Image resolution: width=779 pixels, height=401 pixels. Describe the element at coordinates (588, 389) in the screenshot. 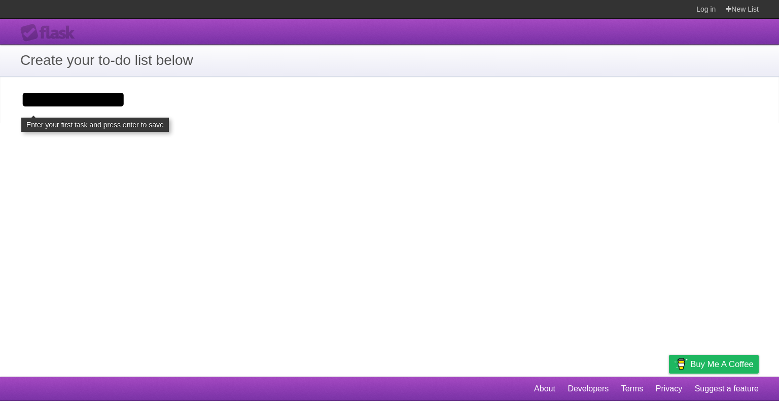

I see `a: Developers` at that location.